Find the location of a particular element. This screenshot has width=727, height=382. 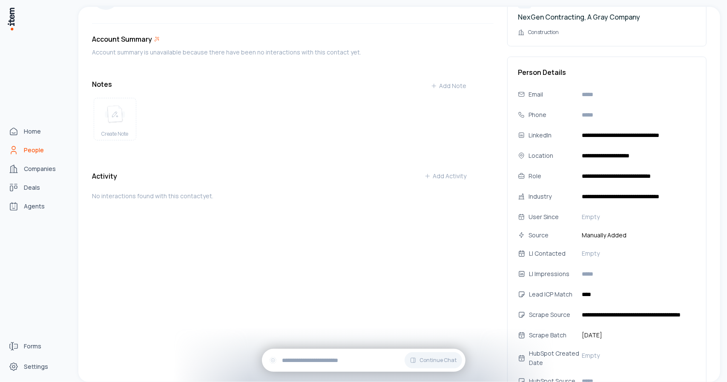

button: create noteCreate Note is located at coordinates (115, 119).